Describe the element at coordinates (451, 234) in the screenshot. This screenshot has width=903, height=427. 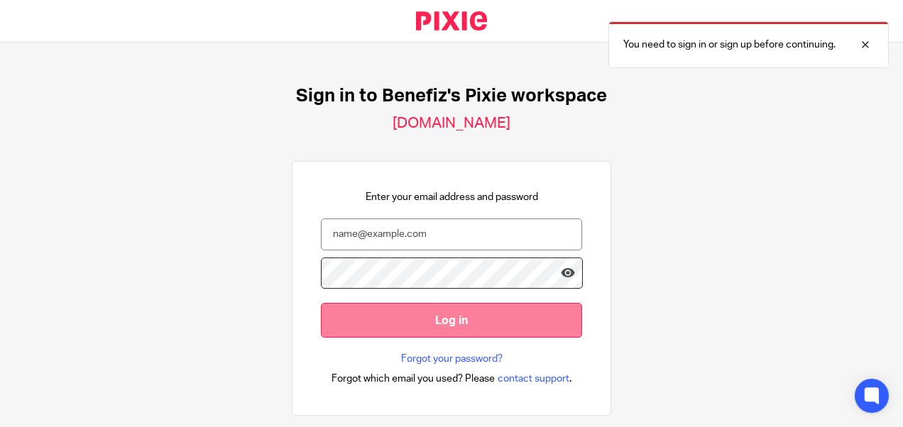
I see `input: name@example.com` at that location.